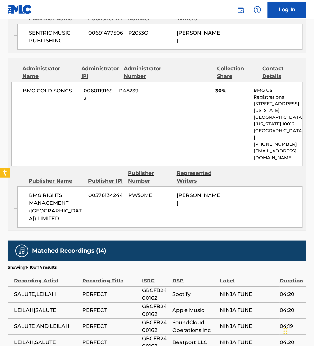  I want to click on img: help, so click(257, 10).